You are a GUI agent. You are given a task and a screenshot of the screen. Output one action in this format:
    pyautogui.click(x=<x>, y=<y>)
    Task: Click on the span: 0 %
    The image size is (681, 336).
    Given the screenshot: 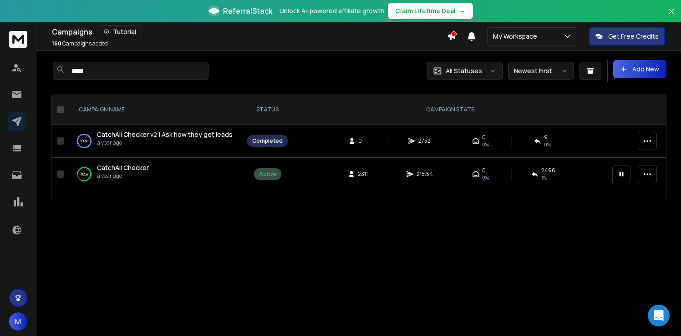 What is the action you would take?
    pyautogui.click(x=547, y=145)
    